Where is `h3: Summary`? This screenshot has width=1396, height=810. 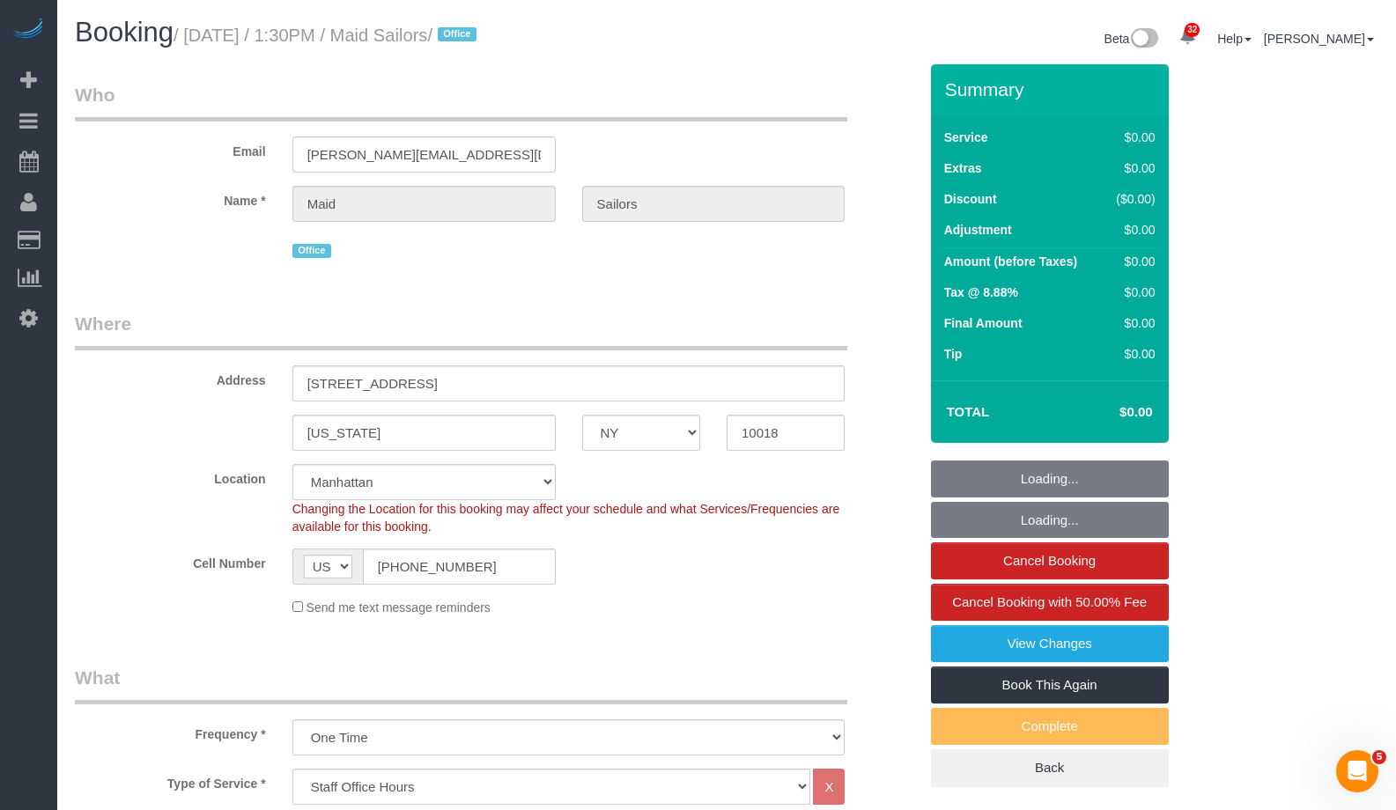 h3: Summary is located at coordinates (1052, 89).